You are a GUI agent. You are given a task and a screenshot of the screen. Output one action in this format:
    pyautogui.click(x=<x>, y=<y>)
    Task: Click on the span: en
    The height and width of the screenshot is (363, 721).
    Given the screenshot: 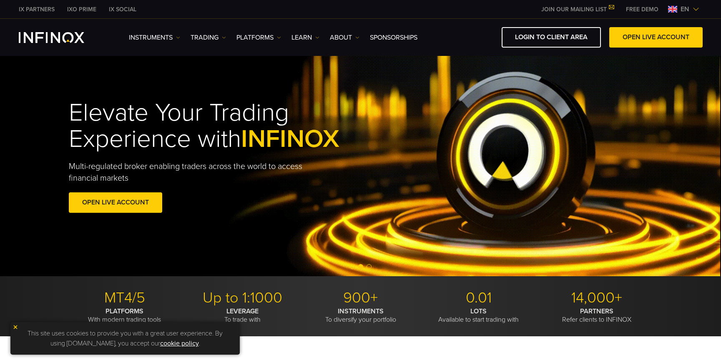 What is the action you would take?
    pyautogui.click(x=684, y=9)
    